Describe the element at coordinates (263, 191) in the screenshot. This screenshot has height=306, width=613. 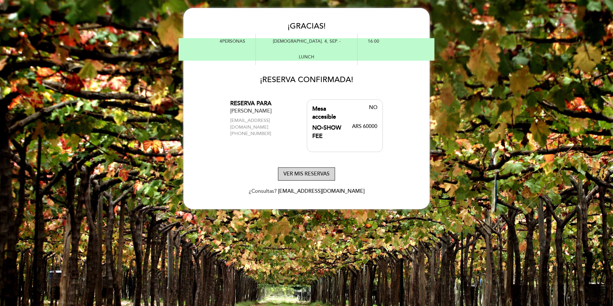
I see `span: ¿Consultas?` at that location.